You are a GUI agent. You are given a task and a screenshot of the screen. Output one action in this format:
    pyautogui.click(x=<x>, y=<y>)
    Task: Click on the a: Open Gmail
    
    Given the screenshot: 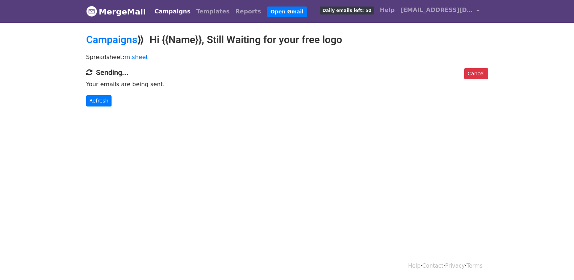 What is the action you would take?
    pyautogui.click(x=287, y=12)
    